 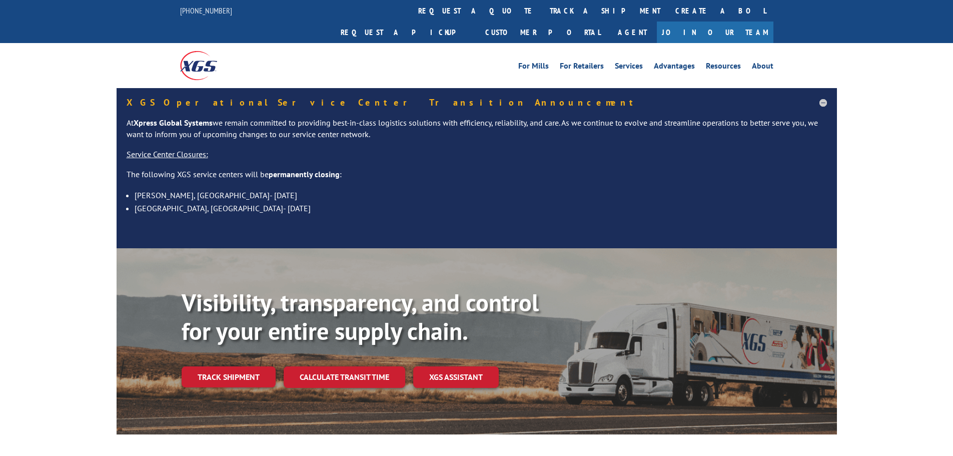 What do you see at coordinates (405, 32) in the screenshot?
I see `a: Request a pickup` at bounding box center [405, 32].